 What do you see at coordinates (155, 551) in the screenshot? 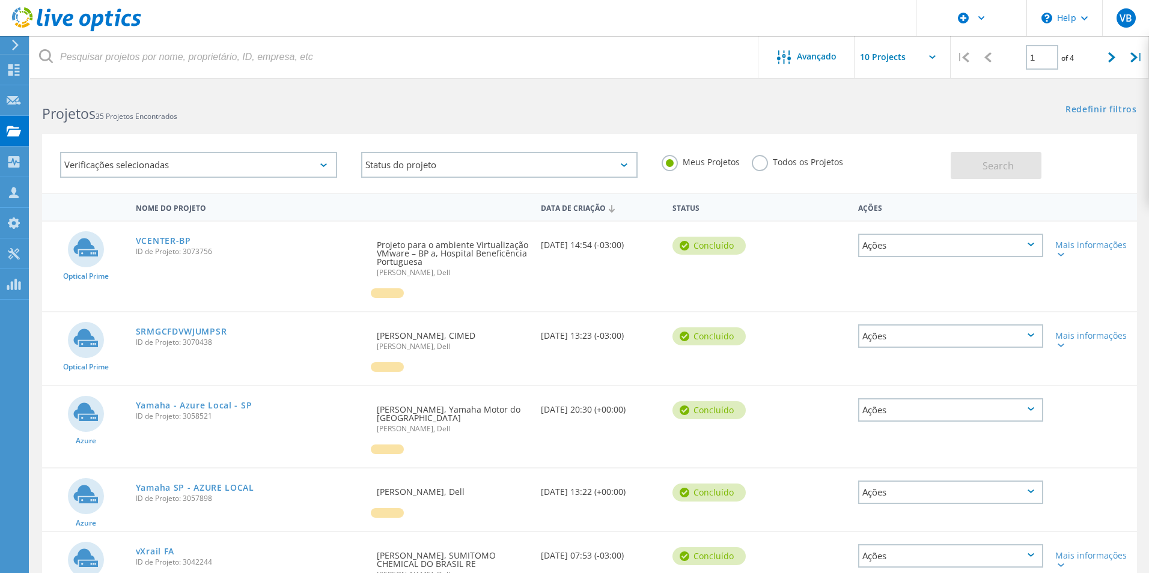
I see `a: vXrail FA` at bounding box center [155, 551].